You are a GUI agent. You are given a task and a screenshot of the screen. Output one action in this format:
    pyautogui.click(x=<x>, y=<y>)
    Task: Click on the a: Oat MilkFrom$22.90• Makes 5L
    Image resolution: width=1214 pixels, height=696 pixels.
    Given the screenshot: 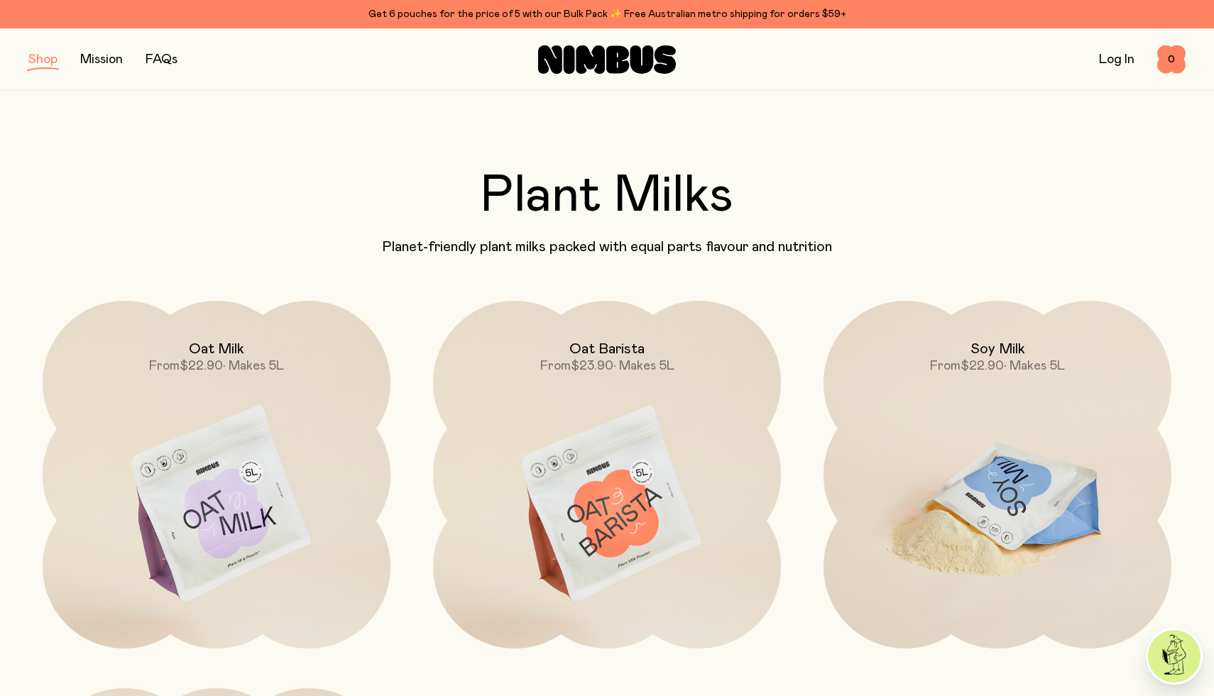 What is the action you would take?
    pyautogui.click(x=216, y=475)
    